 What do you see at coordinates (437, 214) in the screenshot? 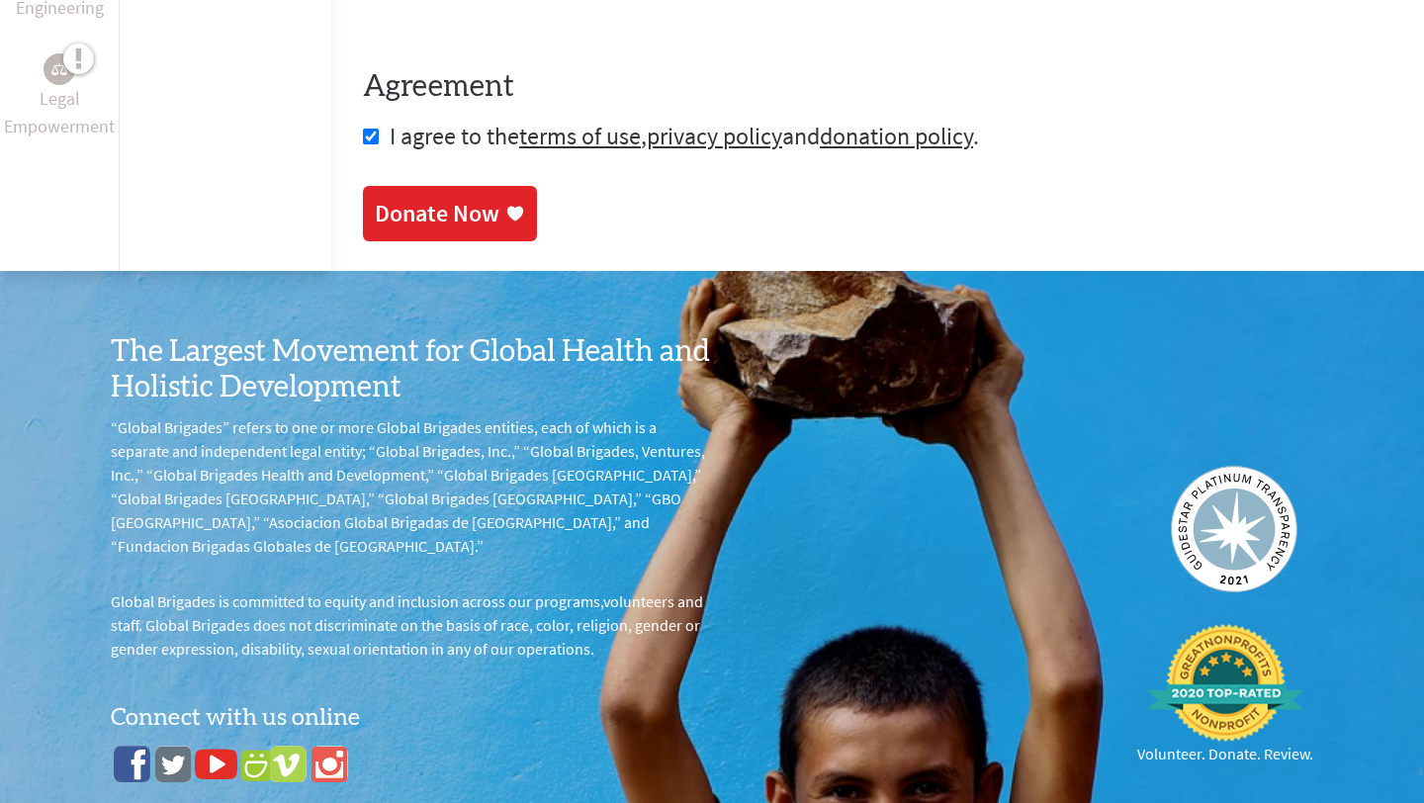
I see `div: Donate Now` at bounding box center [437, 214].